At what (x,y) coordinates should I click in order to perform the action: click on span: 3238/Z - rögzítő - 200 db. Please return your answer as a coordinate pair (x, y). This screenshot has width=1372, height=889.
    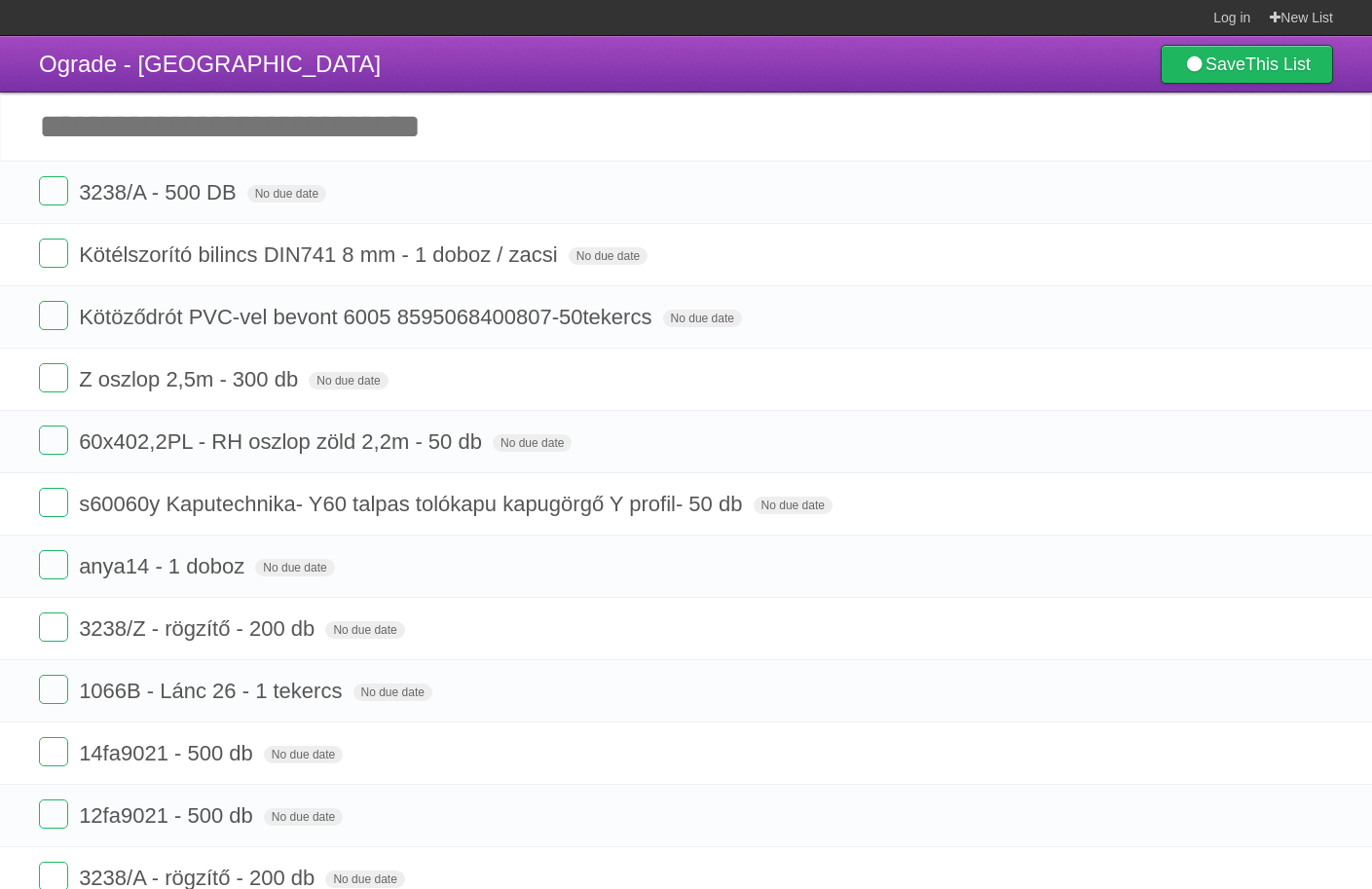
    Looking at the image, I should click on (198, 628).